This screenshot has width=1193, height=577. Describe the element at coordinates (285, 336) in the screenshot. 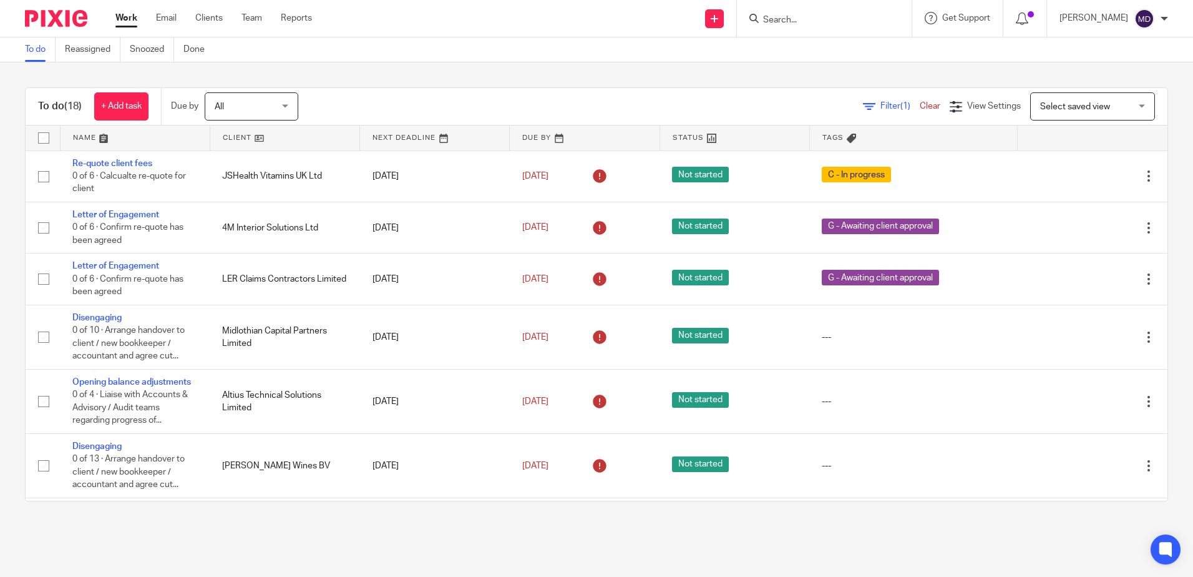

I see `td: Midlothian Capital Partners Limited` at that location.